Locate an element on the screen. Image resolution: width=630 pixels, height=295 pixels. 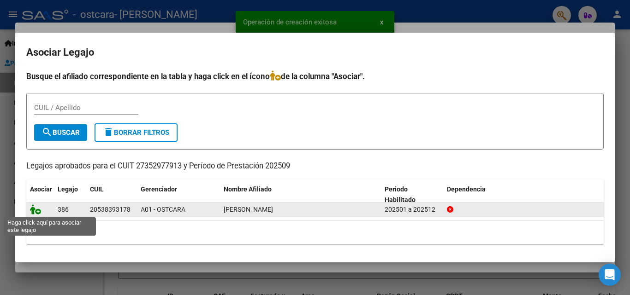
div: 20538393178 is located at coordinates (110, 210).